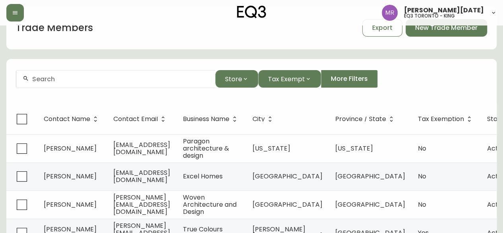 The height and width of the screenshot is (233, 503). Describe the element at coordinates (290, 79) in the screenshot. I see `button: Tax Exempt` at that location.